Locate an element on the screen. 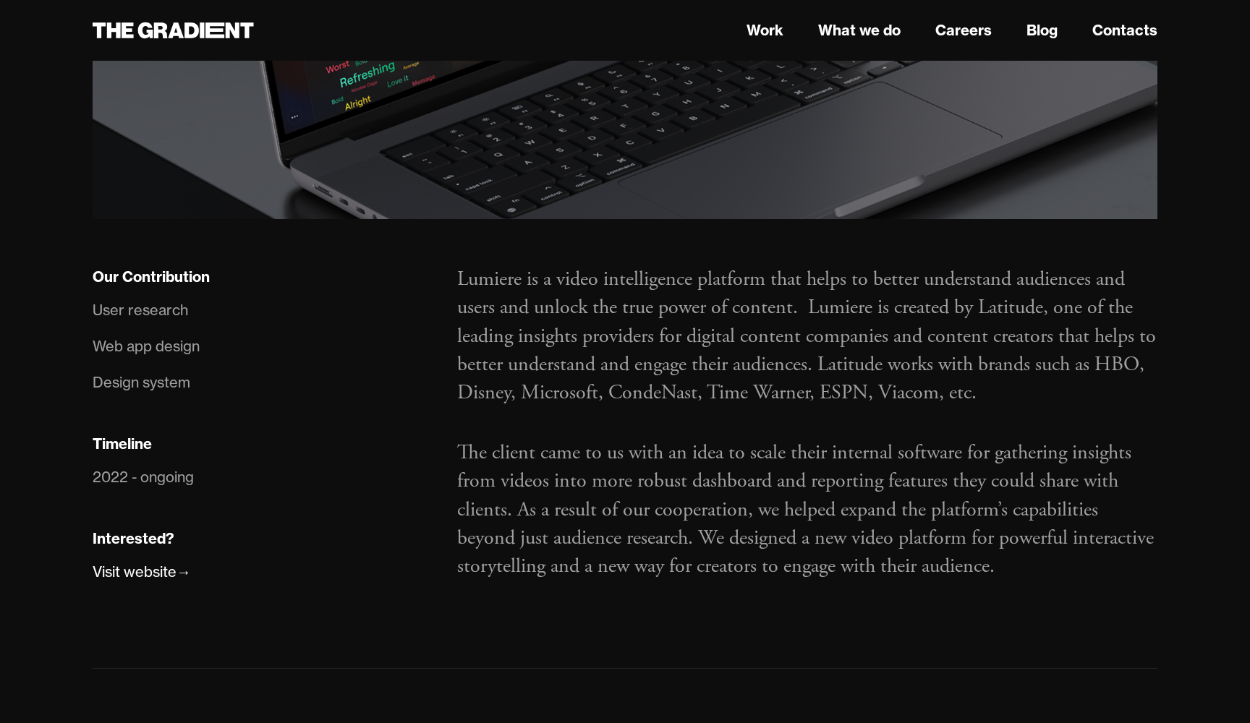 This screenshot has width=1250, height=723. div: Timeline is located at coordinates (122, 444).